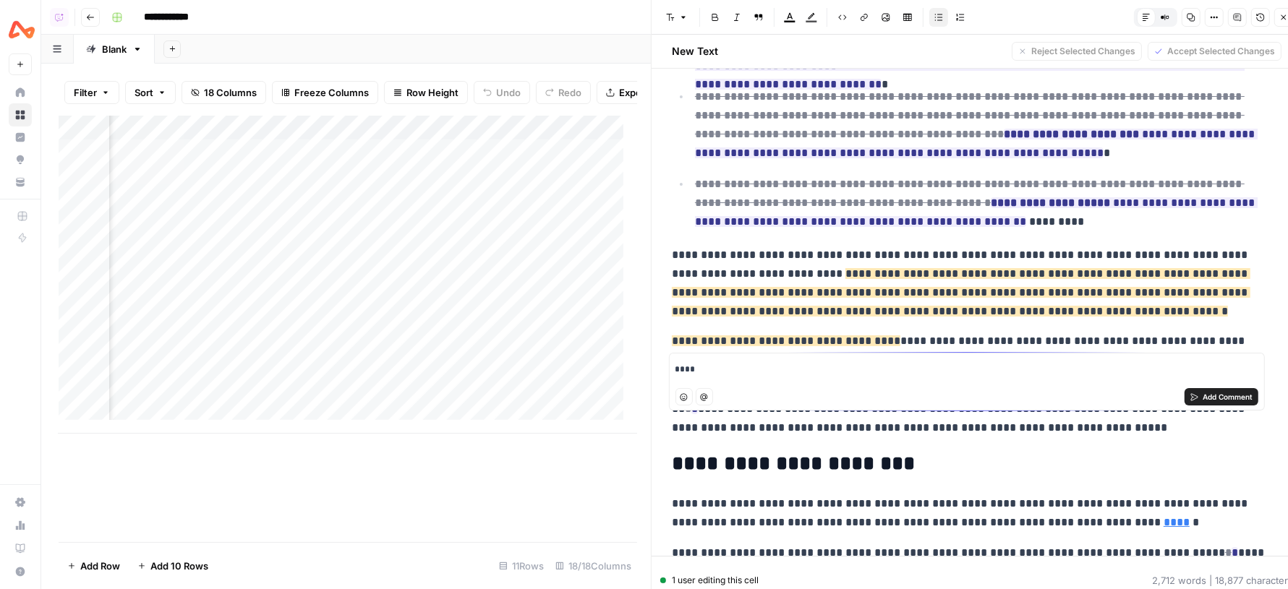 The width and height of the screenshot is (1288, 589). Describe the element at coordinates (114, 49) in the screenshot. I see `div: Blank` at that location.